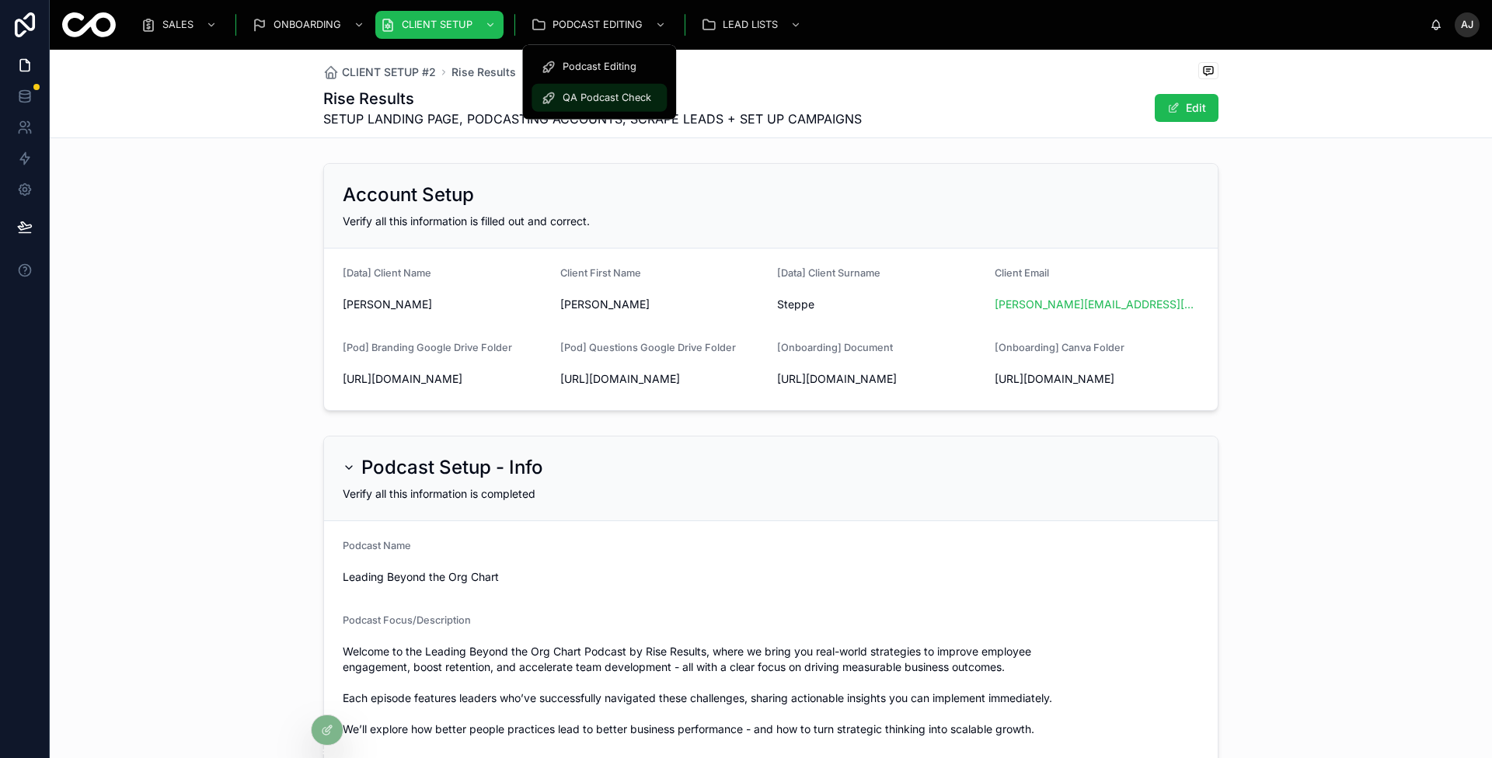 Image resolution: width=1492 pixels, height=758 pixels. I want to click on a: CLIENT SETUP #2, so click(379, 72).